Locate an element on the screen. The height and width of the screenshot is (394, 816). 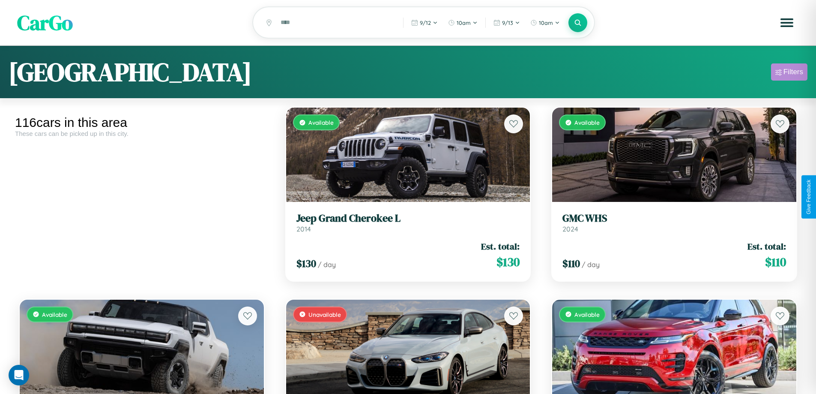
div: Open Intercom Messenger is located at coordinates (19, 375).